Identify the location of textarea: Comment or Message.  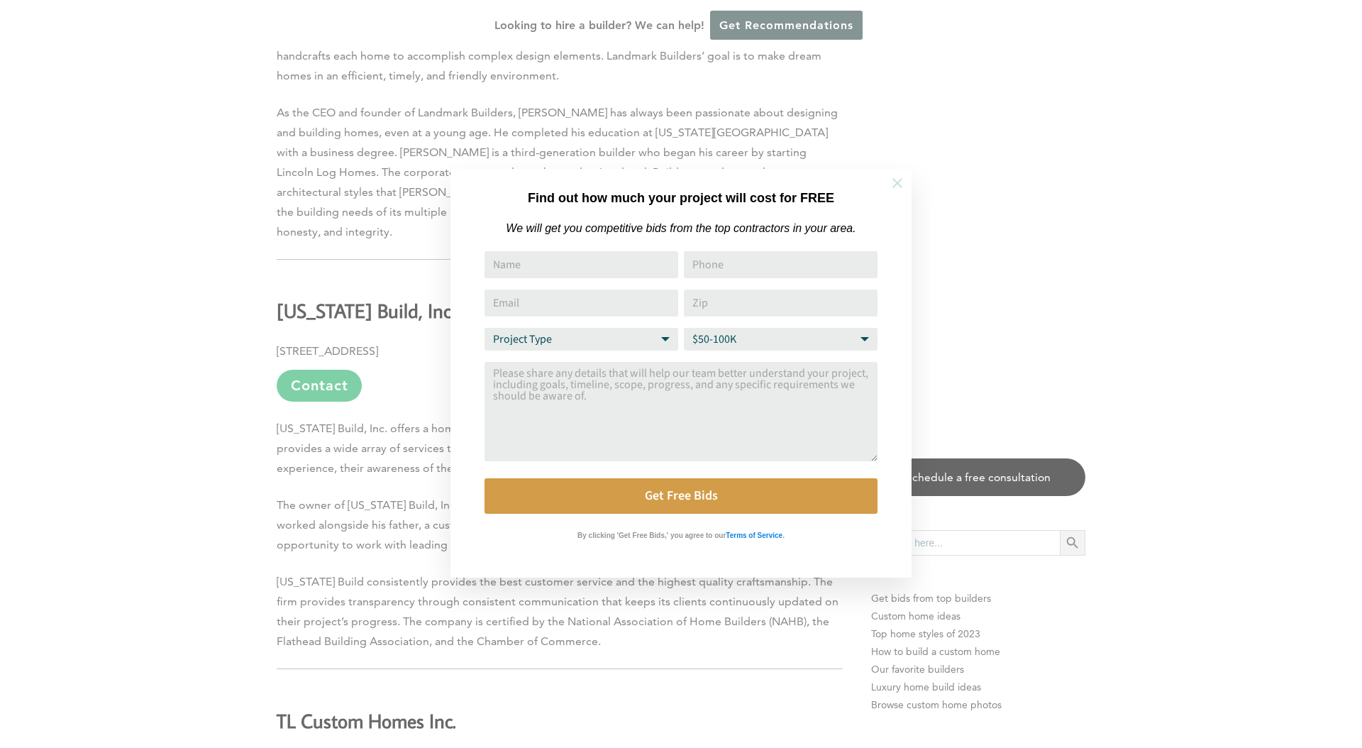
(681, 411).